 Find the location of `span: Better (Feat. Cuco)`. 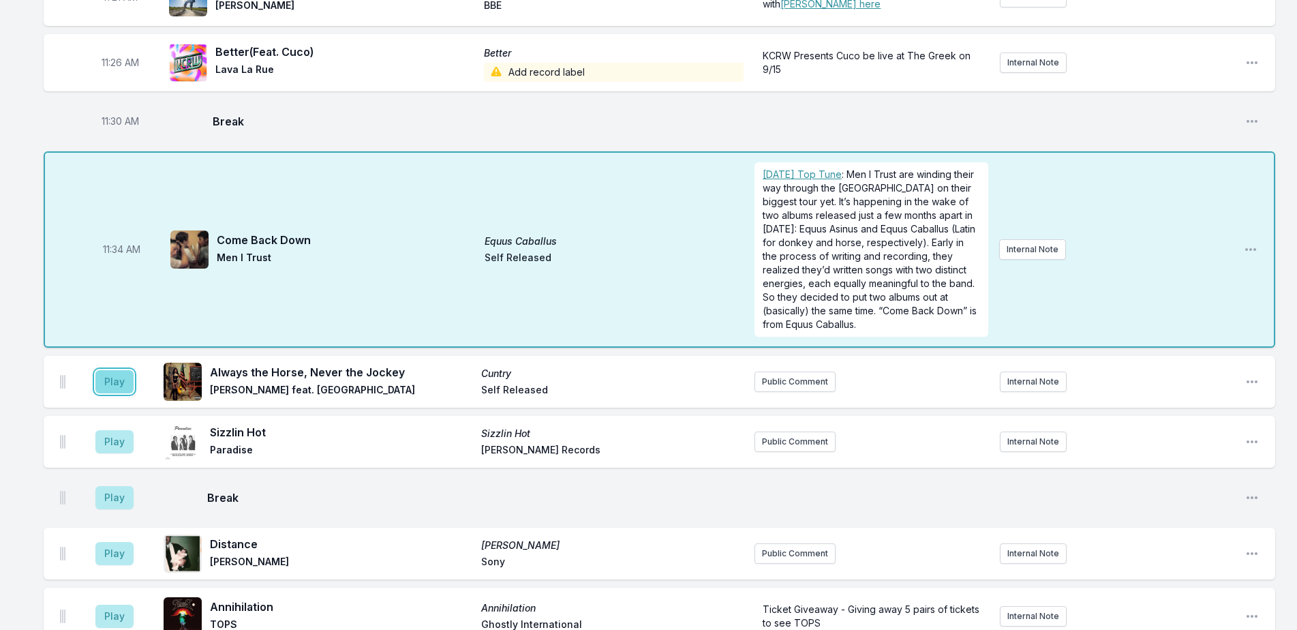

span: Better (Feat. Cuco) is located at coordinates (346, 52).